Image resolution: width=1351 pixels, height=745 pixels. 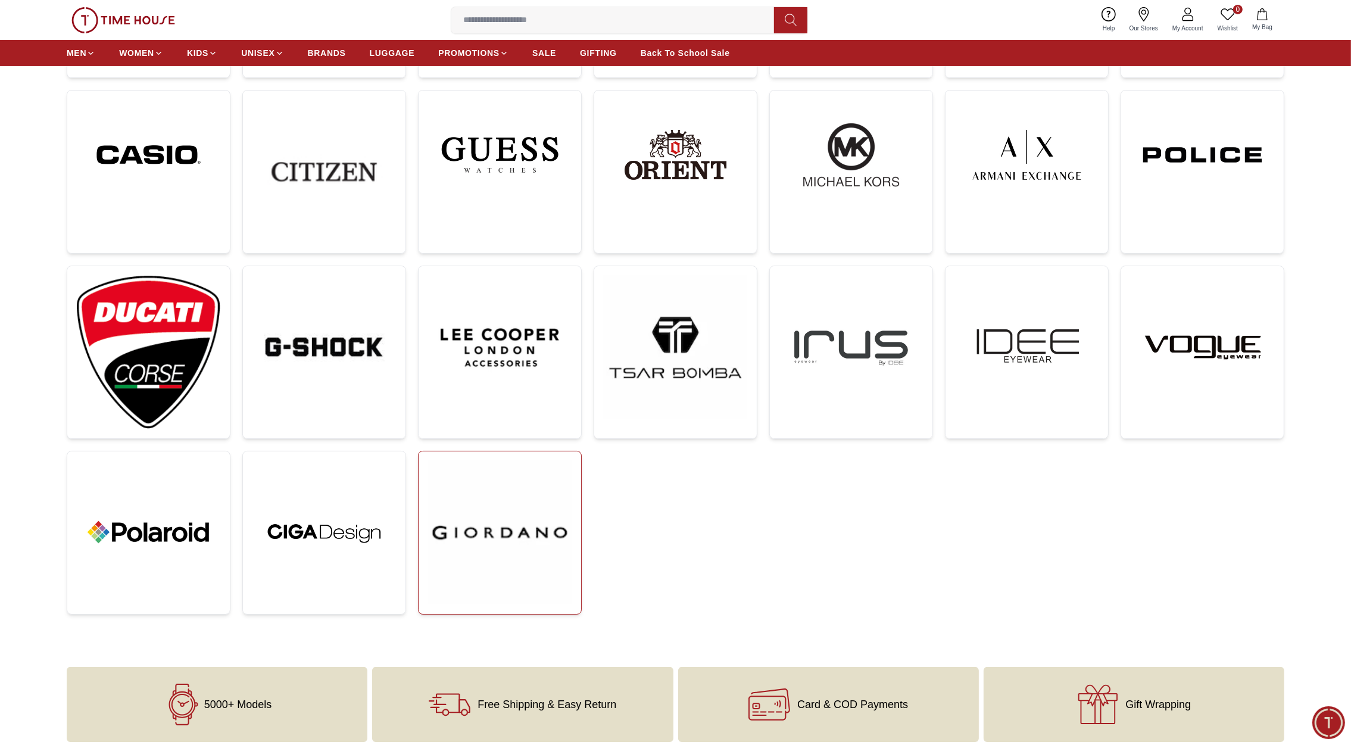 I want to click on button: My Bag, so click(x=1262, y=20).